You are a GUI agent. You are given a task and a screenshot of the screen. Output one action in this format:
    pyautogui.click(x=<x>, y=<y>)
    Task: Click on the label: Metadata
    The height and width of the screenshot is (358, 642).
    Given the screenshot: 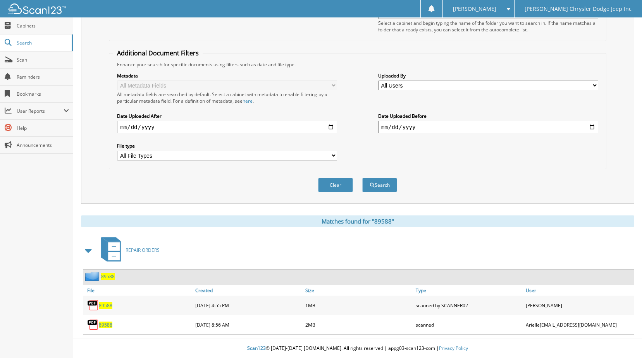 What is the action you would take?
    pyautogui.click(x=227, y=76)
    